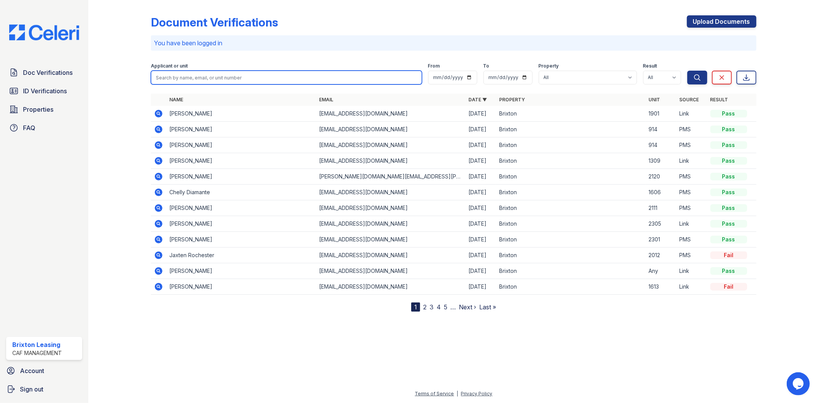 This screenshot has height=403, width=819. What do you see at coordinates (241, 192) in the screenshot?
I see `td: Chelly Diamante` at bounding box center [241, 192].